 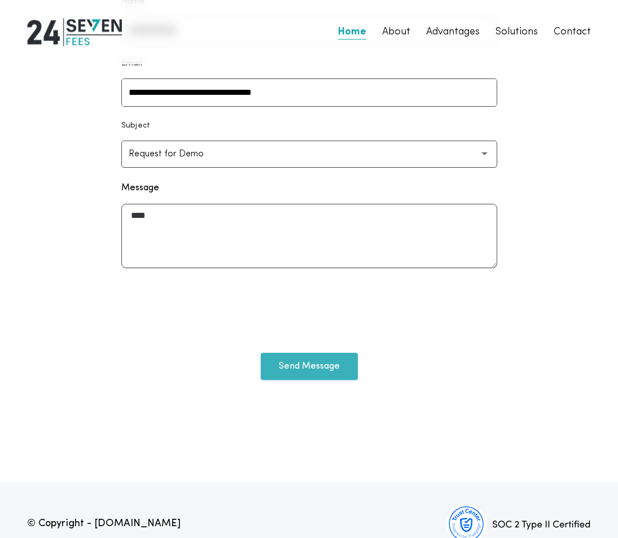 What do you see at coordinates (75, 32) in the screenshot?
I see `img: 24|Seven Fees Logo` at bounding box center [75, 32].